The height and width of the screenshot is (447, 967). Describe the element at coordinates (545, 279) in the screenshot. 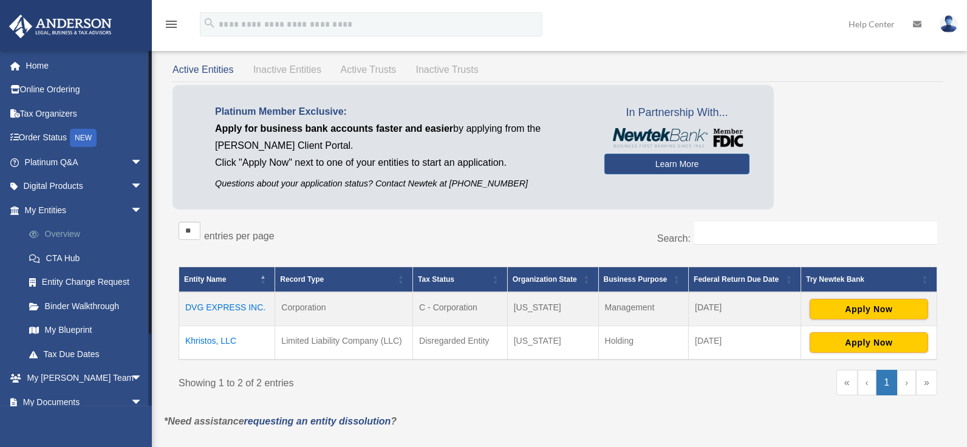

I see `span: Organization State` at that location.